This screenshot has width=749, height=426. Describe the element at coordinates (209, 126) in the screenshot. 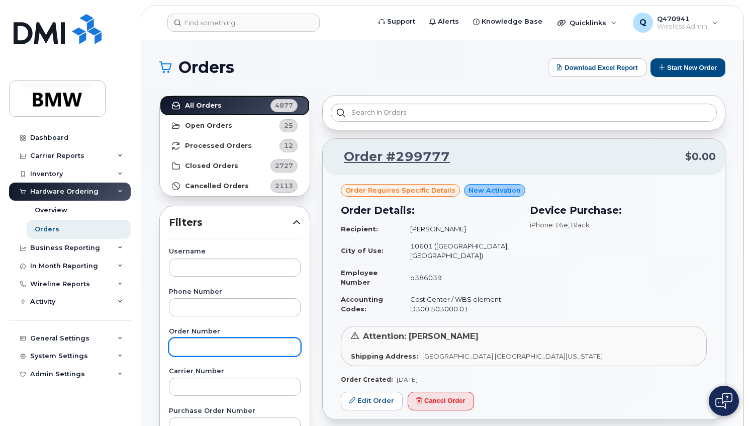

I see `strong: Open Orders` at that location.